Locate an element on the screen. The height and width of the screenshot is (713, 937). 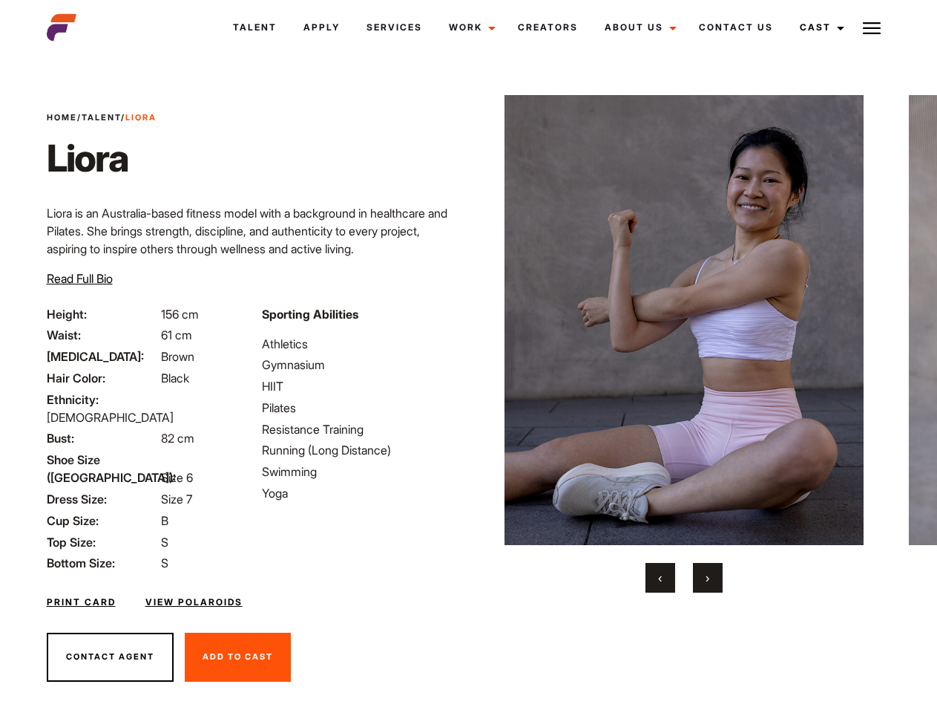
a: Creators is located at coordinates (548, 27).